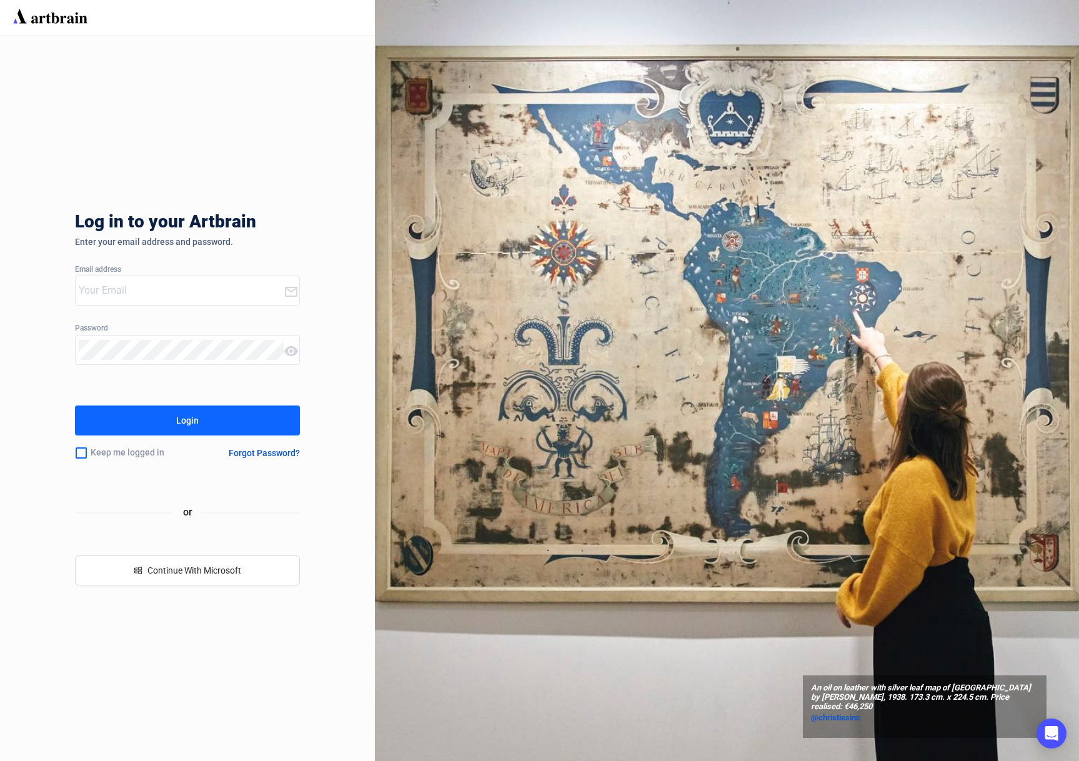 This screenshot has height=761, width=1079. Describe the element at coordinates (138, 570) in the screenshot. I see `span: windows` at that location.